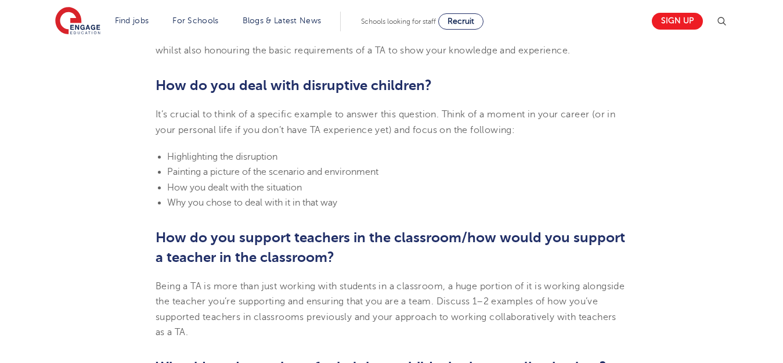  What do you see at coordinates (273, 172) in the screenshot?
I see `span: Painting a picture of the scenario and environment` at bounding box center [273, 172].